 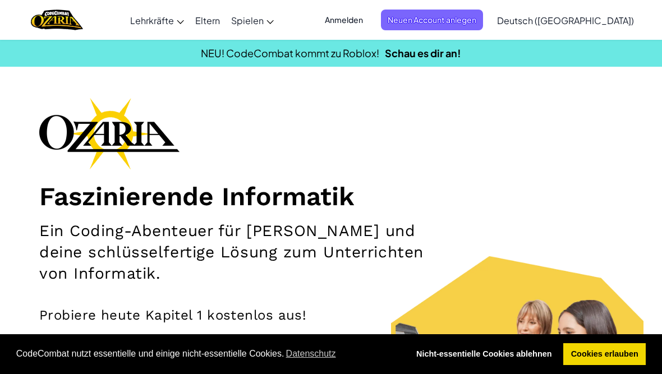 What do you see at coordinates (344, 20) in the screenshot?
I see `span: Anmelden` at bounding box center [344, 20].